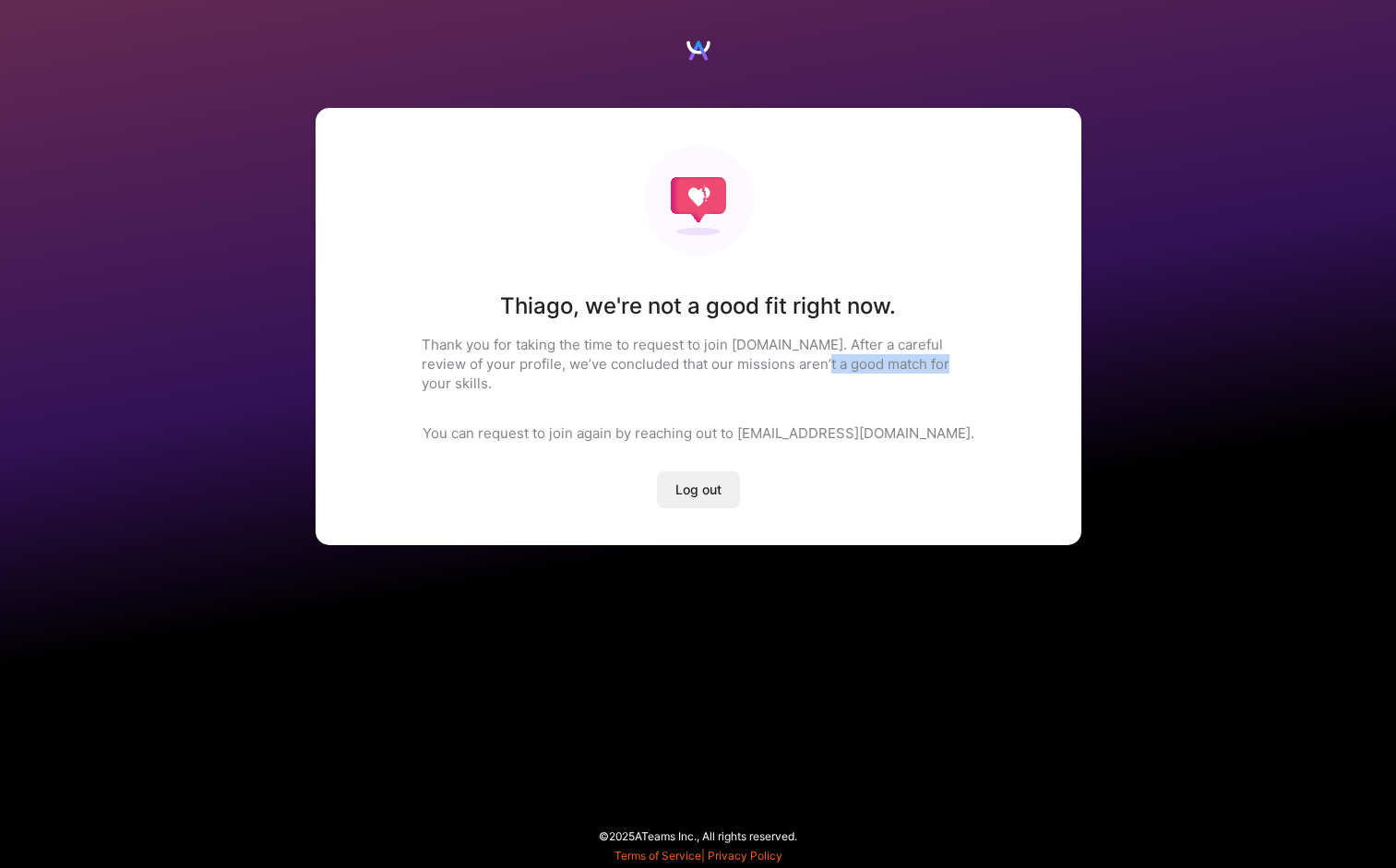 This screenshot has width=1396, height=868. Describe the element at coordinates (698, 306) in the screenshot. I see `h1: Thiago , we're not a good fit right now.` at that location.